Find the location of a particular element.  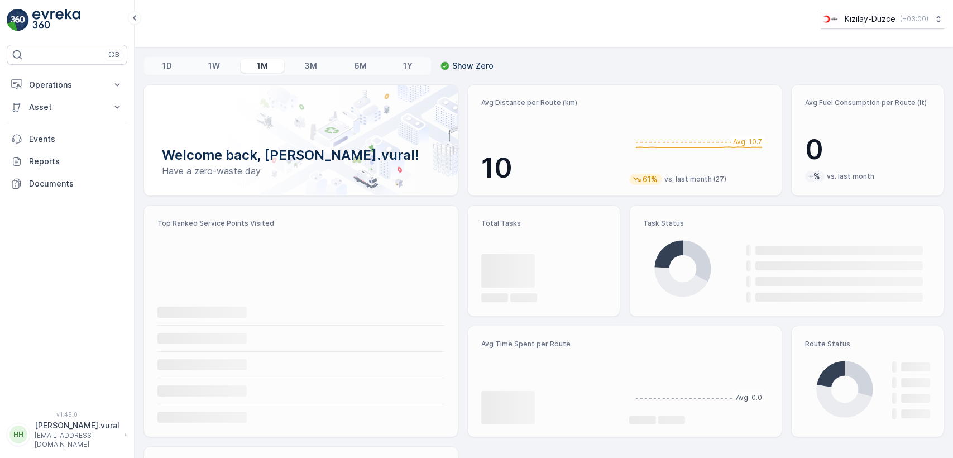

img: download_svj7U3e.png is located at coordinates (830, 19).